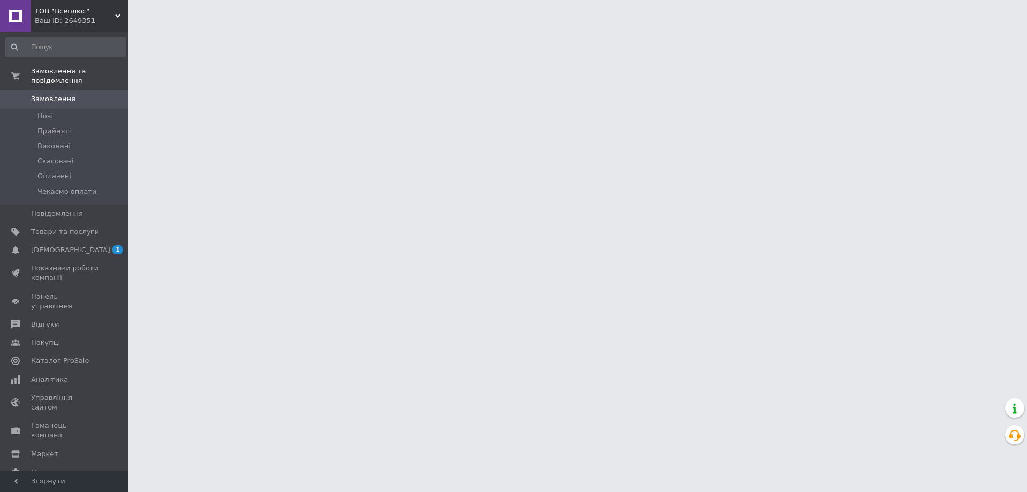 The width and height of the screenshot is (1027, 492). Describe the element at coordinates (118, 249) in the screenshot. I see `span: 1` at that location.